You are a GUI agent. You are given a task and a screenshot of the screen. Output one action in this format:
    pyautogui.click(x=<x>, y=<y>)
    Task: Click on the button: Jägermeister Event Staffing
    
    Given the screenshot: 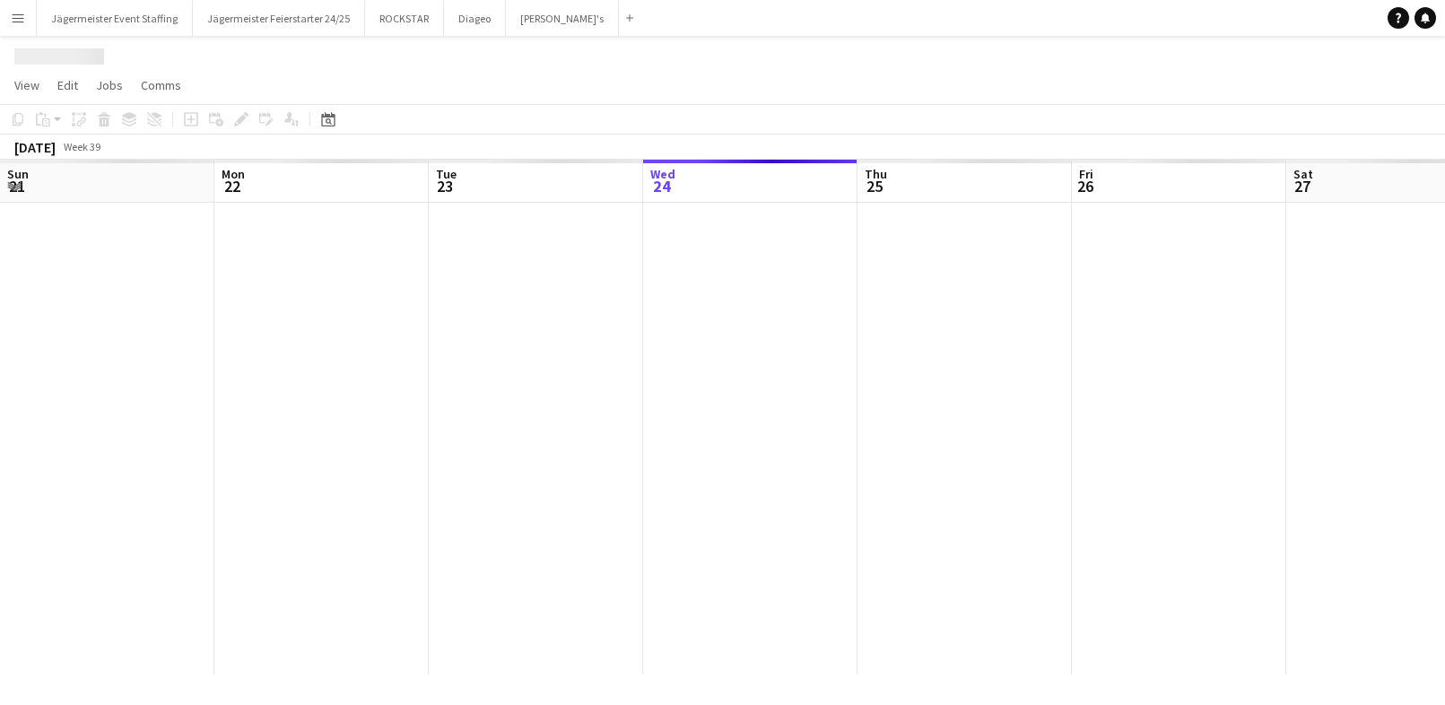 What is the action you would take?
    pyautogui.click(x=115, y=18)
    